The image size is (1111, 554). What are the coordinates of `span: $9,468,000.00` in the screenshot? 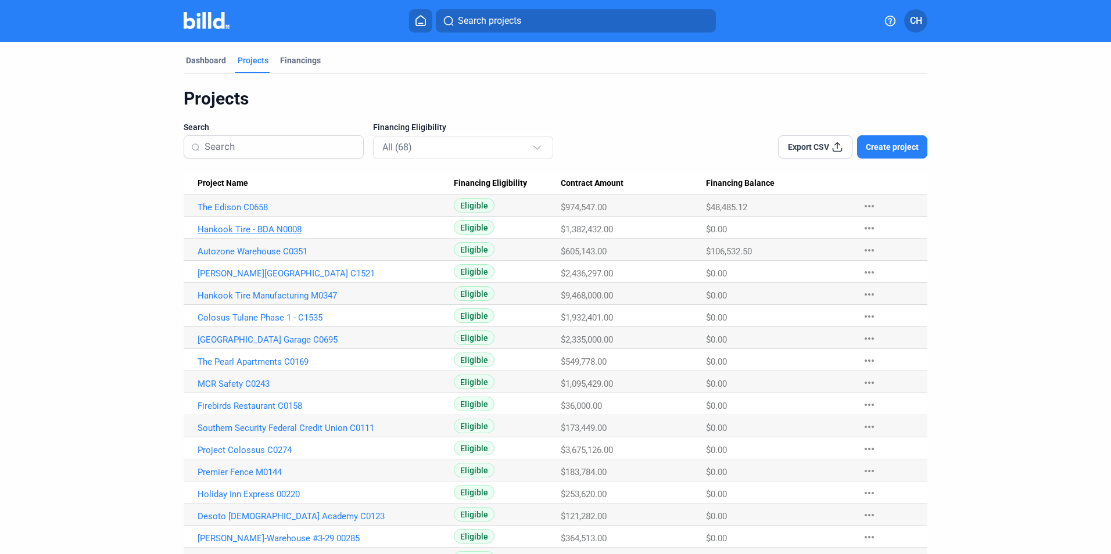 It's located at (587, 296).